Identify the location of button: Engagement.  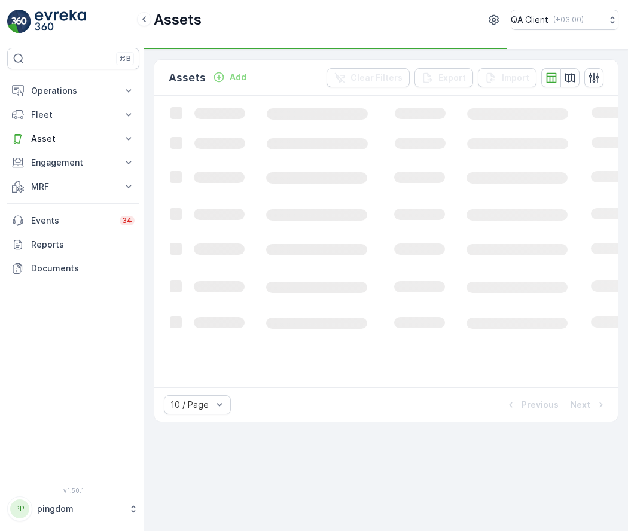
(73, 163).